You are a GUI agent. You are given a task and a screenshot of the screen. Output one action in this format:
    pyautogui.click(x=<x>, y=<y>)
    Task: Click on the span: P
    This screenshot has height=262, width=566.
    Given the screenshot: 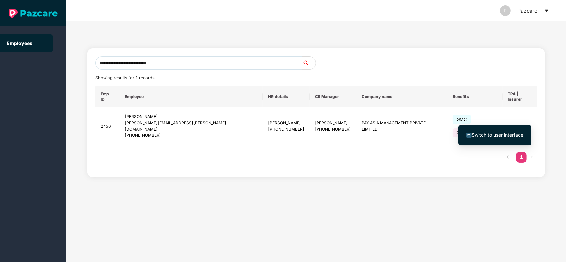 What is the action you would take?
    pyautogui.click(x=505, y=11)
    